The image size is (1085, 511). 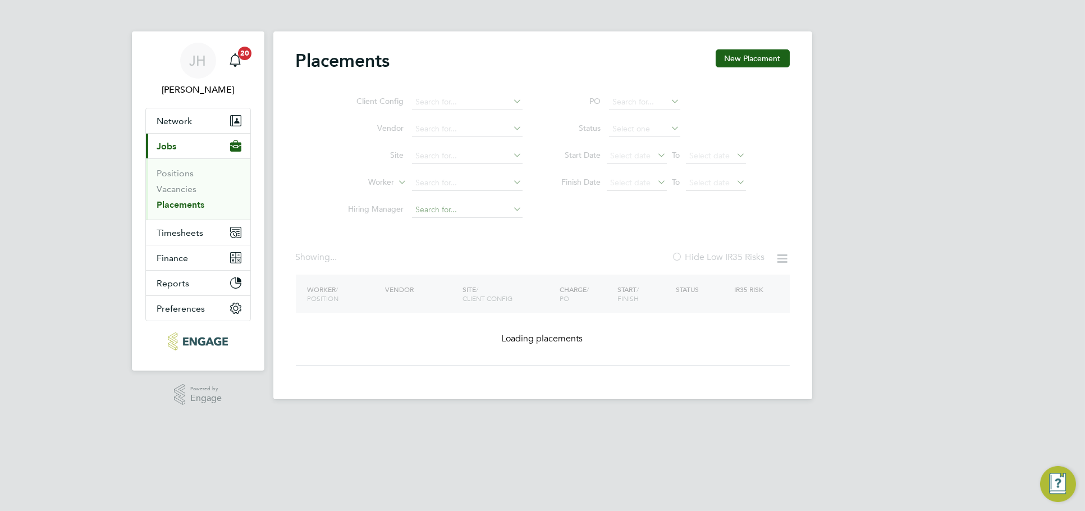 I want to click on span: Engage, so click(x=206, y=398).